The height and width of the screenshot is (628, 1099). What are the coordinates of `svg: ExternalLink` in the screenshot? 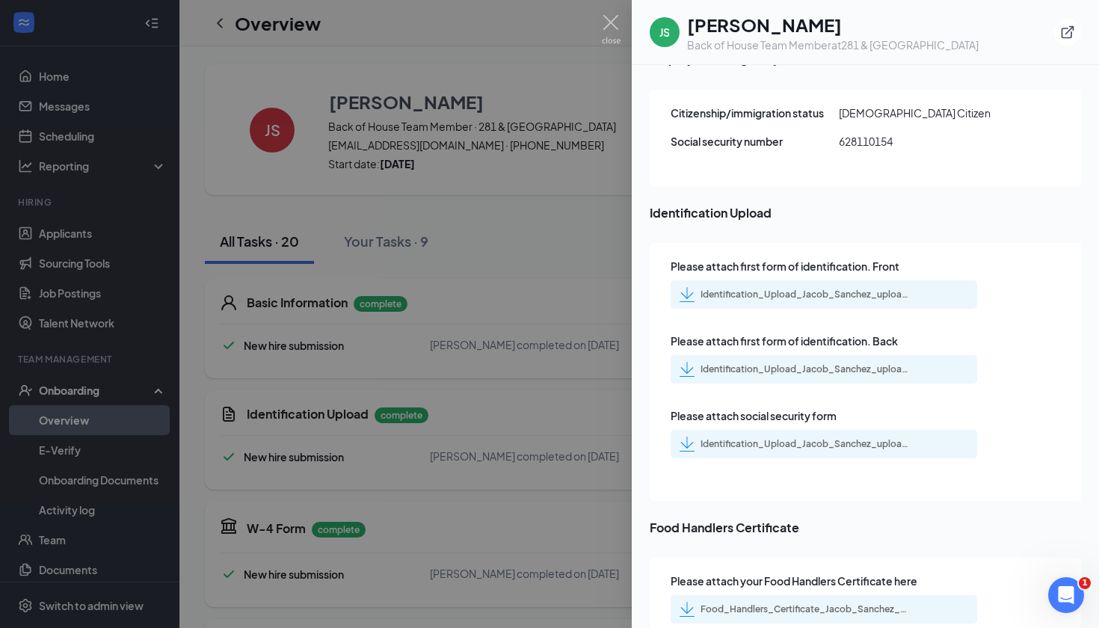 It's located at (1068, 32).